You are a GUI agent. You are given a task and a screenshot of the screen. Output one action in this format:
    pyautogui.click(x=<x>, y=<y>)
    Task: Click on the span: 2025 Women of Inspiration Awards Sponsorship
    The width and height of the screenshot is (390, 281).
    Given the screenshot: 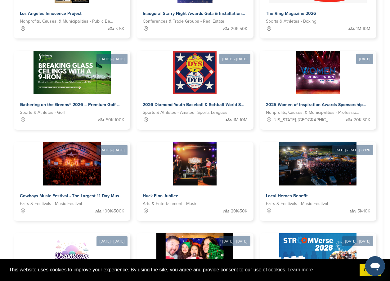 What is the action you would take?
    pyautogui.click(x=315, y=105)
    